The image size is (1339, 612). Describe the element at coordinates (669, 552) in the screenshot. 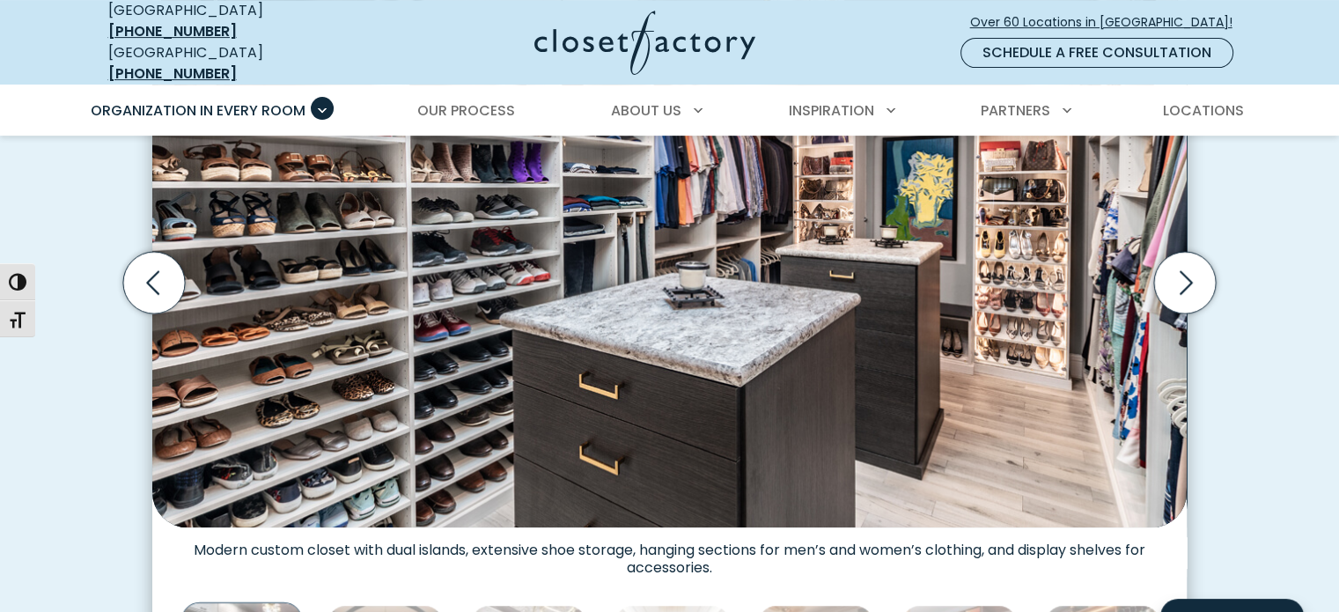

I see `figcaption: Modern custom closet with dual islands, extensive shoe storage, hanging sections for men’s and wo...` at that location.